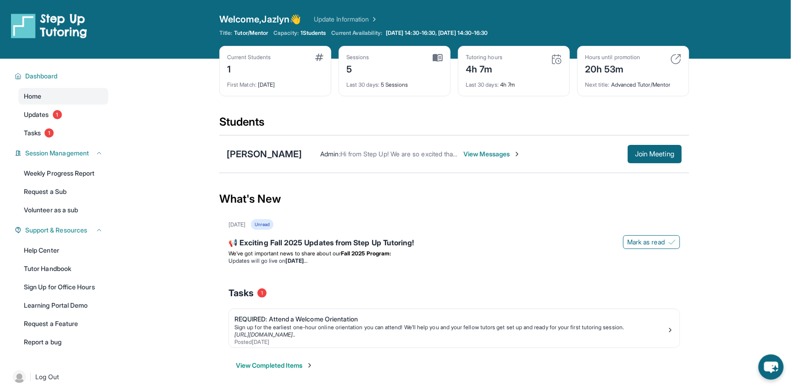 The width and height of the screenshot is (791, 387). Describe the element at coordinates (56, 230) in the screenshot. I see `span: Support & Resources` at that location.